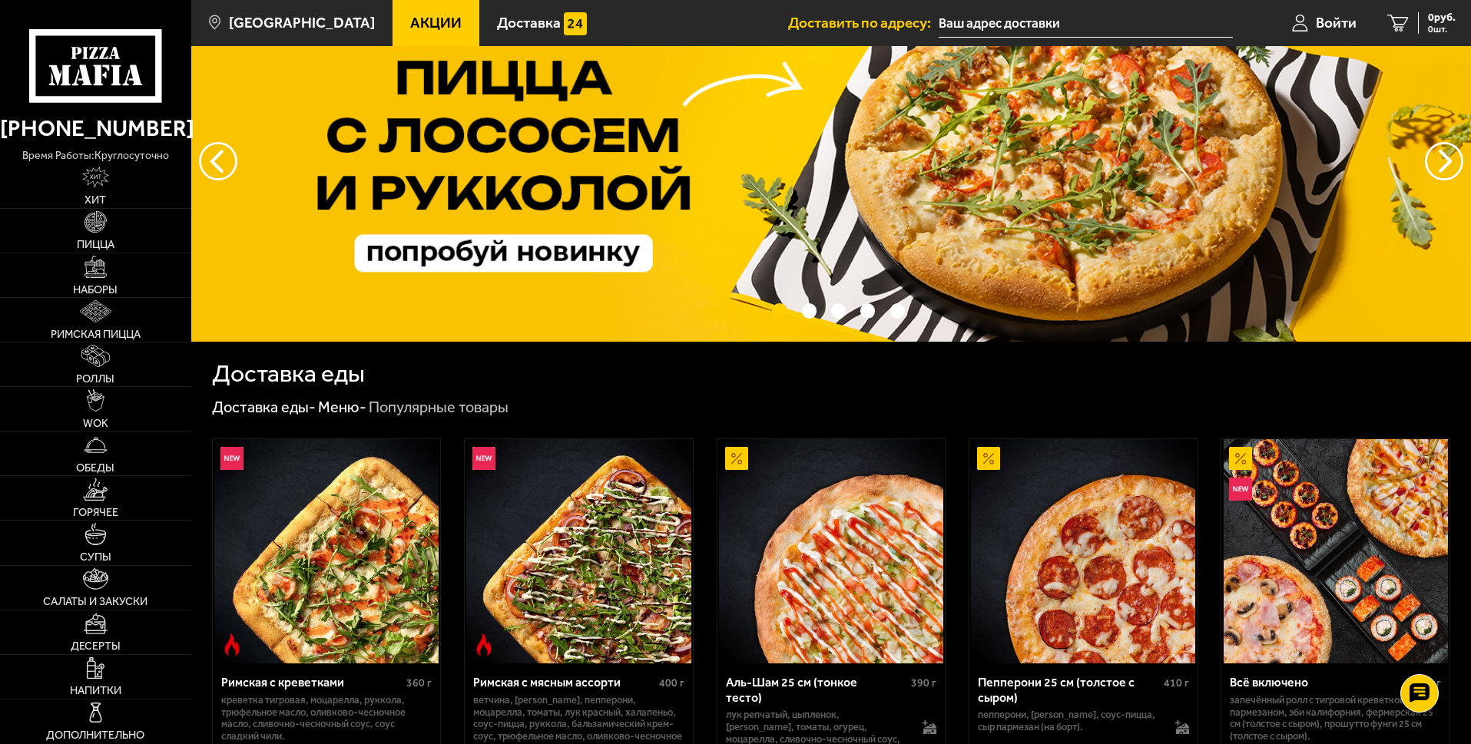 The image size is (1471, 744). What do you see at coordinates (95, 691) in the screenshot?
I see `span: Напитки` at bounding box center [95, 691].